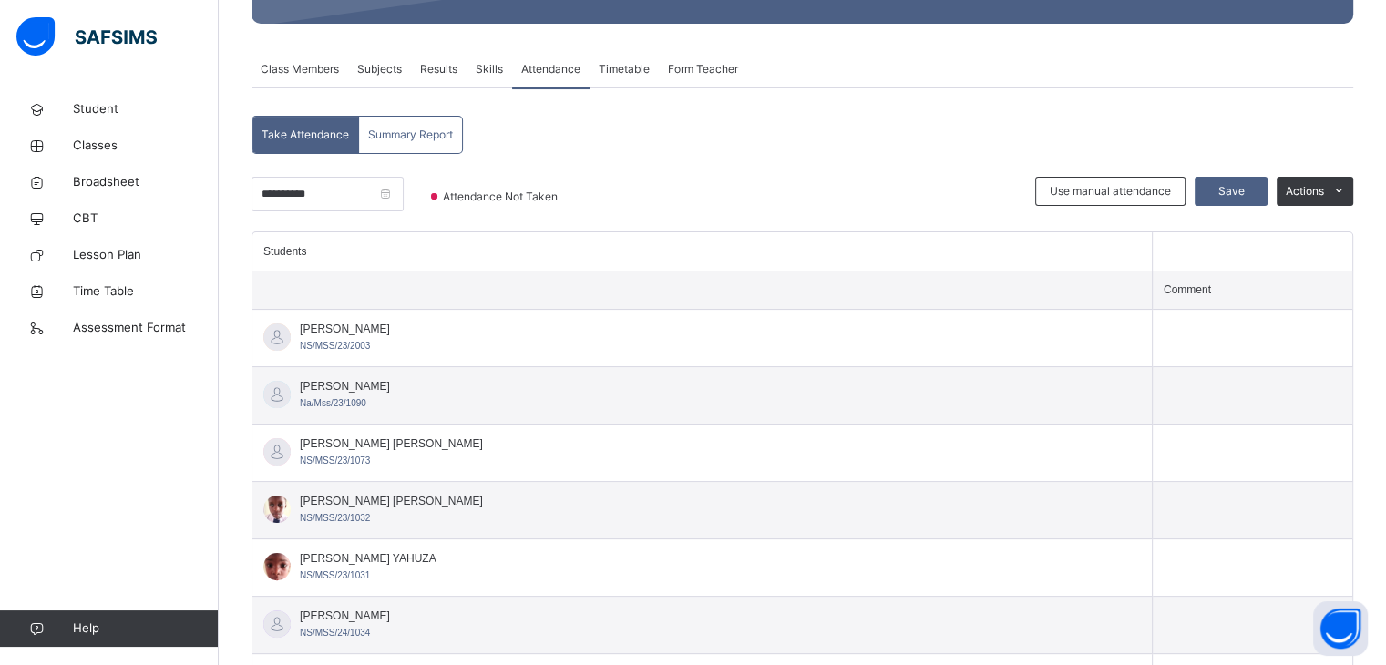 This screenshot has height=665, width=1386. What do you see at coordinates (87, 36) in the screenshot?
I see `img: safsims` at bounding box center [87, 36].